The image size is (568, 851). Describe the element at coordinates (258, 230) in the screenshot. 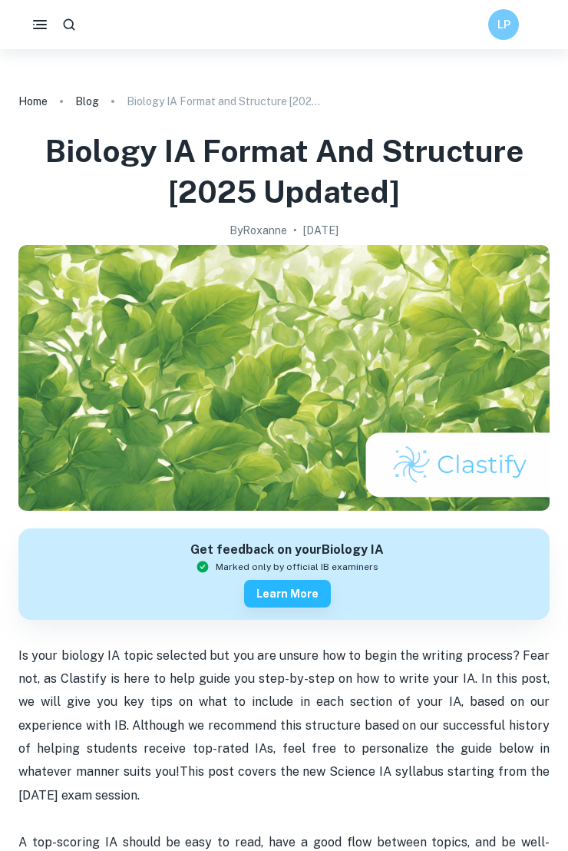

I see `h2: By Roxanne` at that location.